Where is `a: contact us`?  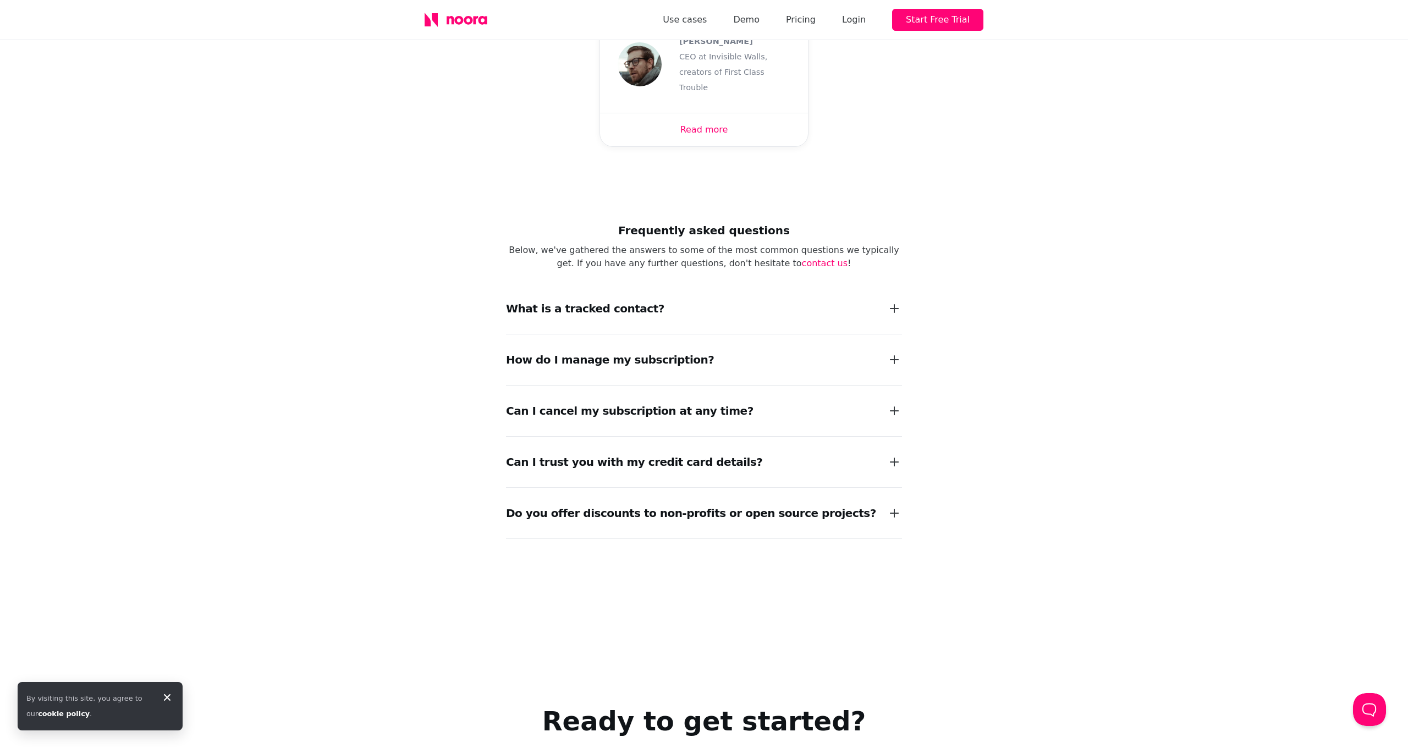
a: contact us is located at coordinates (825, 263).